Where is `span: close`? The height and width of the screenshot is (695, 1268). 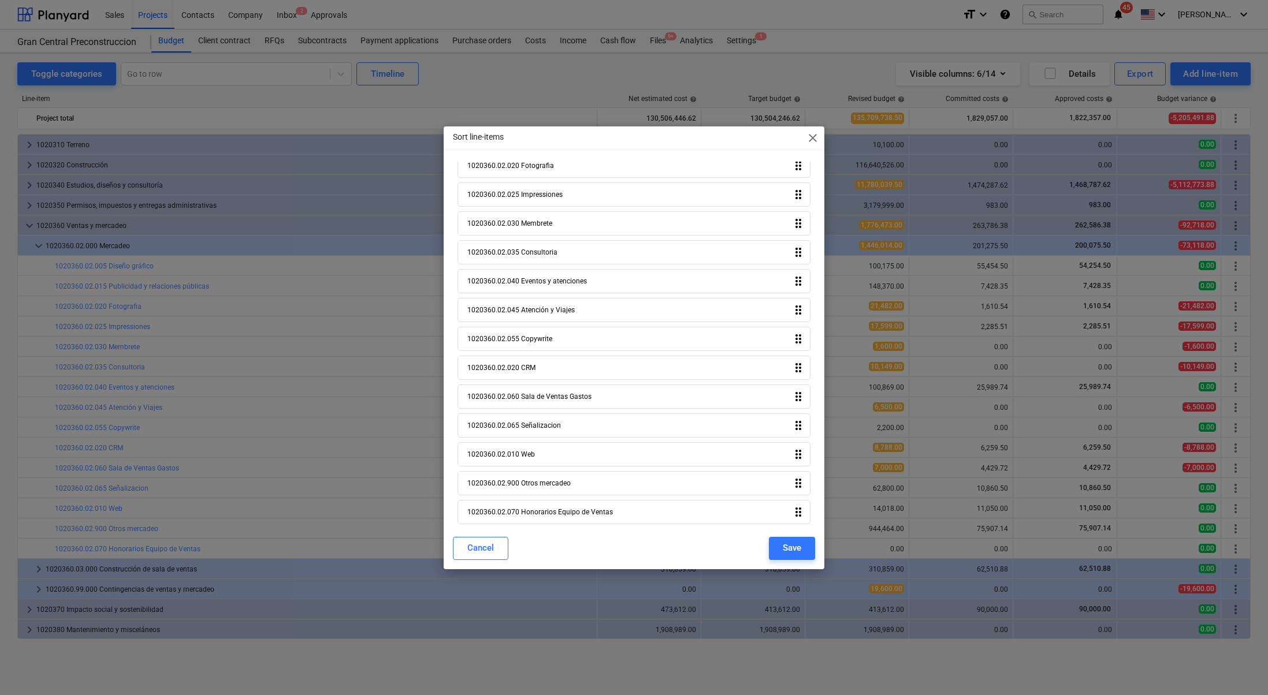
span: close is located at coordinates (813, 138).